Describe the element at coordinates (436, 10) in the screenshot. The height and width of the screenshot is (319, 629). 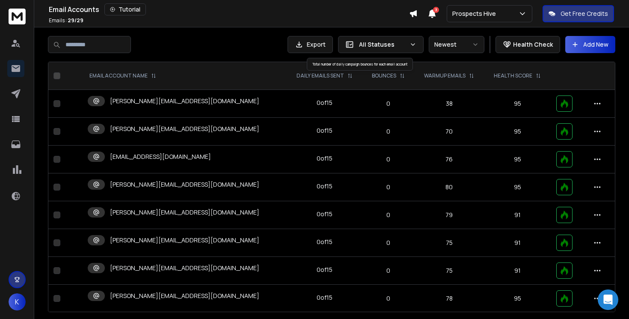
I see `span: 3` at that location.